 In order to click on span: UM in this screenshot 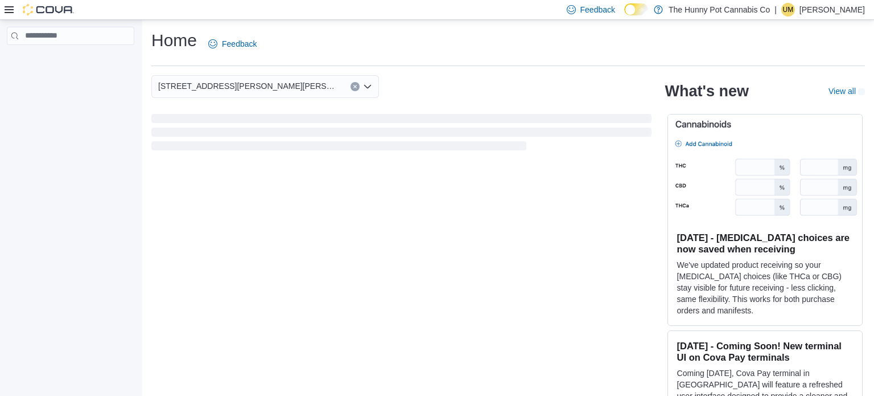, I will do `click(788, 10)`.